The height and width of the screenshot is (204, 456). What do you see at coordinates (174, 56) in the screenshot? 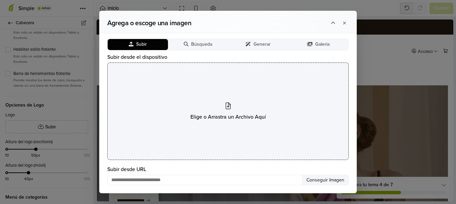
I see `a: Catálogo` at bounding box center [174, 56].